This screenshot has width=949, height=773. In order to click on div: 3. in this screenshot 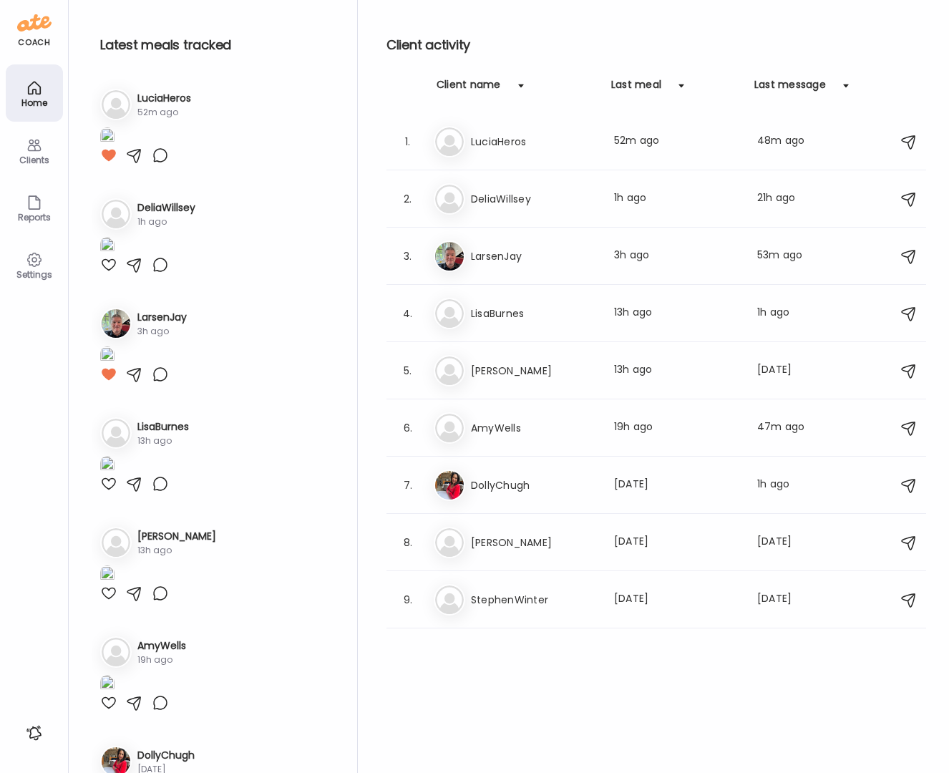, I will do `click(408, 256)`.